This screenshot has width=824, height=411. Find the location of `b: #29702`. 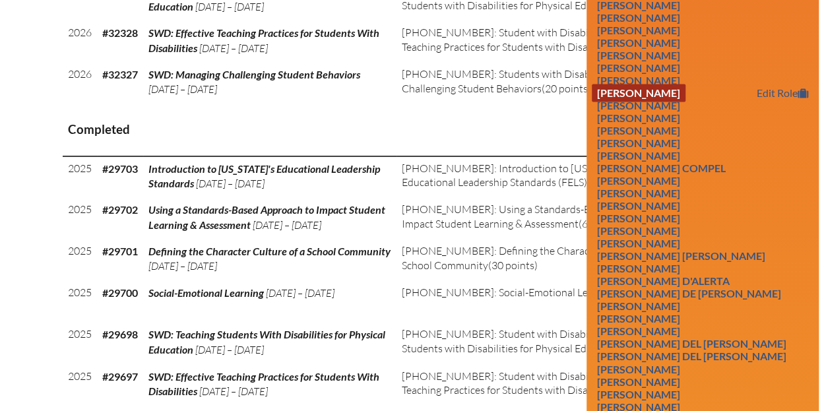

b: #29702 is located at coordinates (120, 209).